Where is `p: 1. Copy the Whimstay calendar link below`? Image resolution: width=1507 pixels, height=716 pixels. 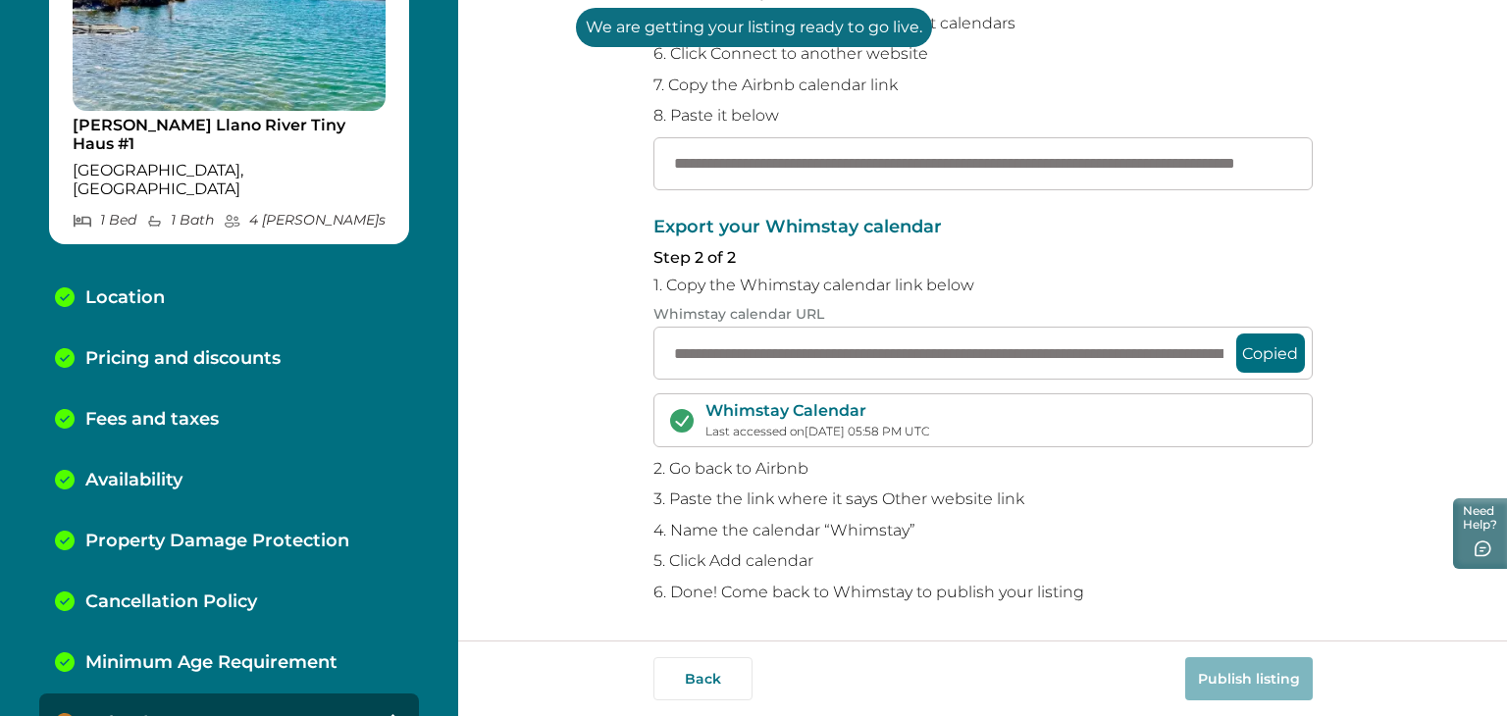
p: 1. Copy the Whimstay calendar link below is located at coordinates (983, 286).